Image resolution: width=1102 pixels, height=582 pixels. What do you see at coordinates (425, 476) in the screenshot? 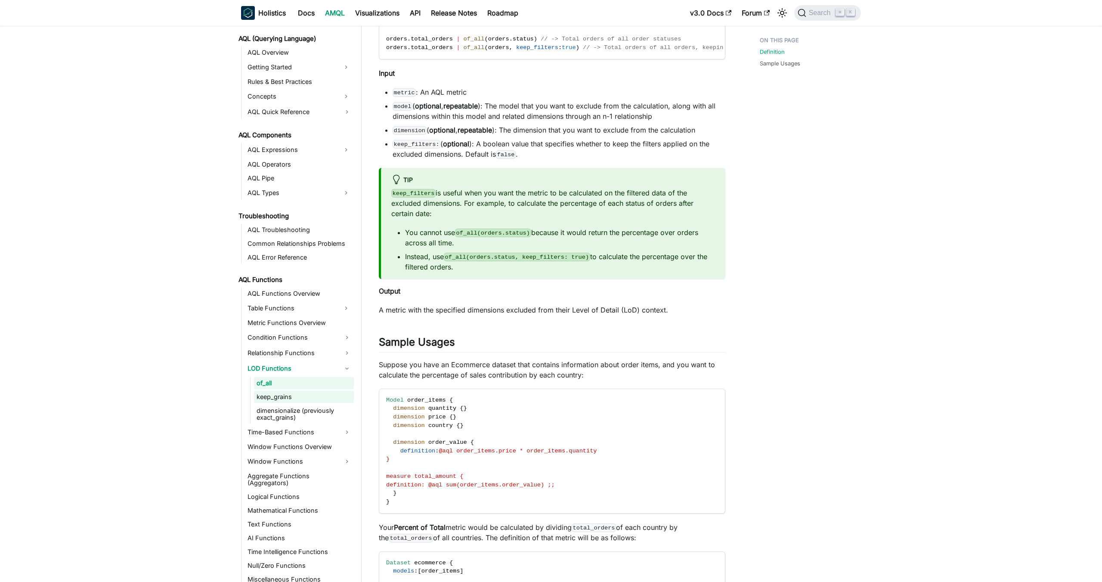
I see `span: measure total_amount {` at bounding box center [425, 476].